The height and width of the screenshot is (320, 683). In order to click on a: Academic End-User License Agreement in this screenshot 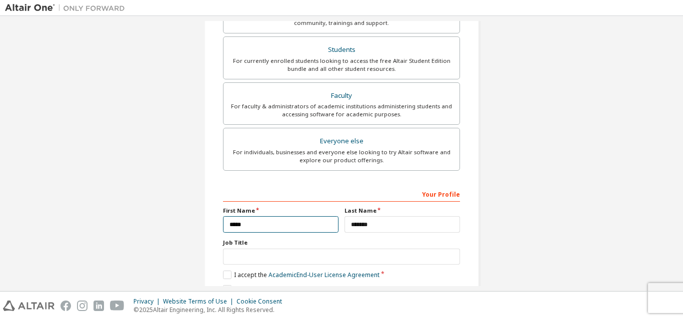, I will do `click(324, 275)`.